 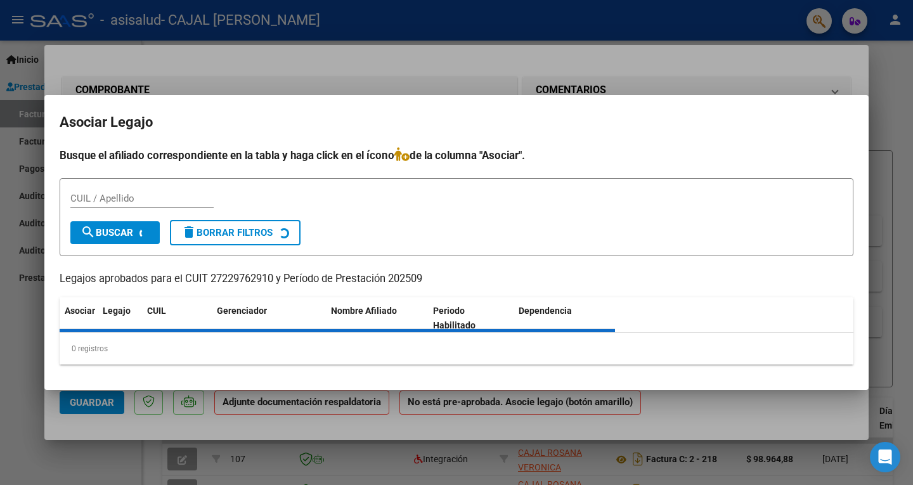 I want to click on span: Asociar, so click(x=80, y=311).